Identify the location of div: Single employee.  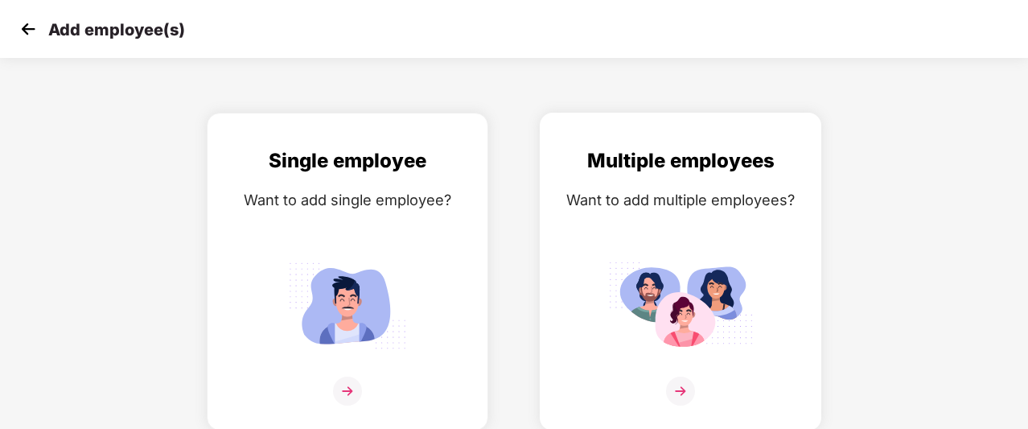
(347, 161).